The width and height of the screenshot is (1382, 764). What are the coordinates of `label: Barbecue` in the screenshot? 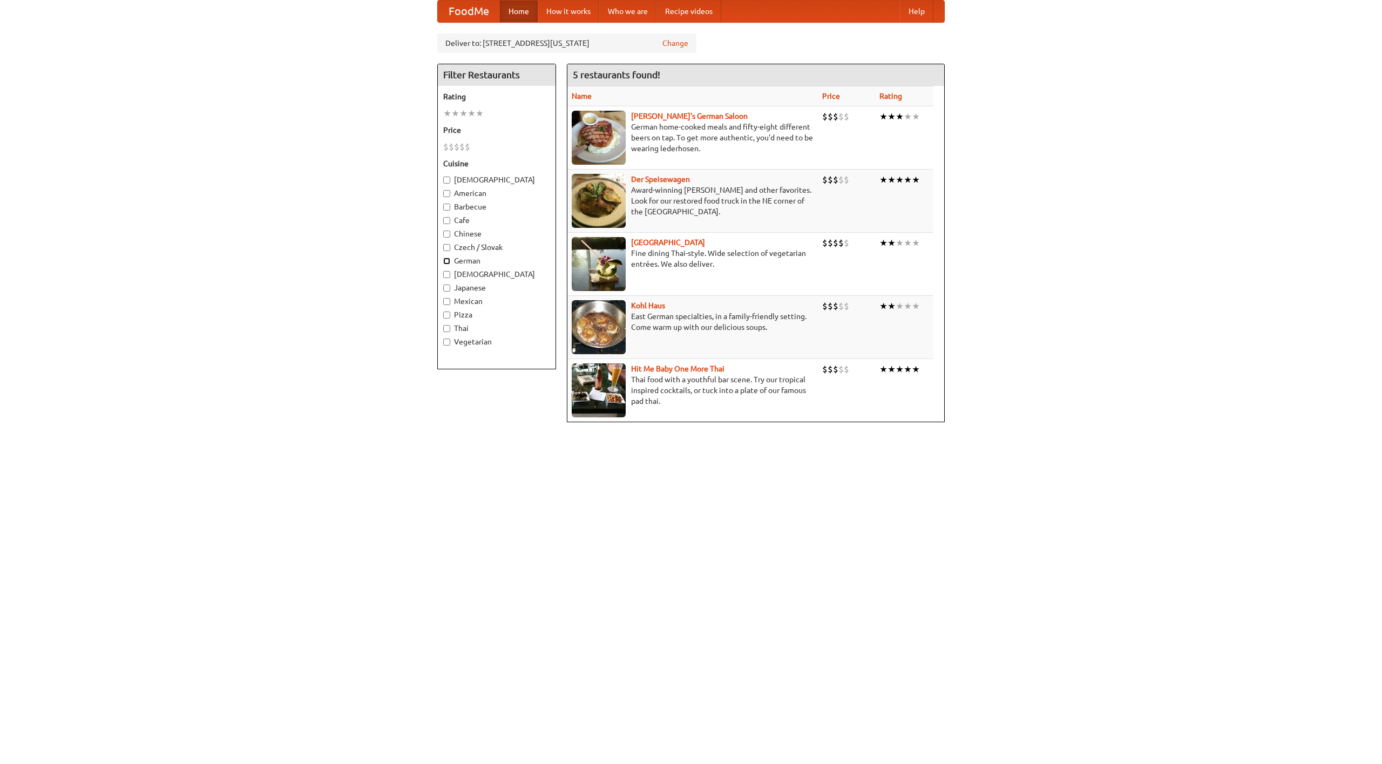 It's located at (497, 207).